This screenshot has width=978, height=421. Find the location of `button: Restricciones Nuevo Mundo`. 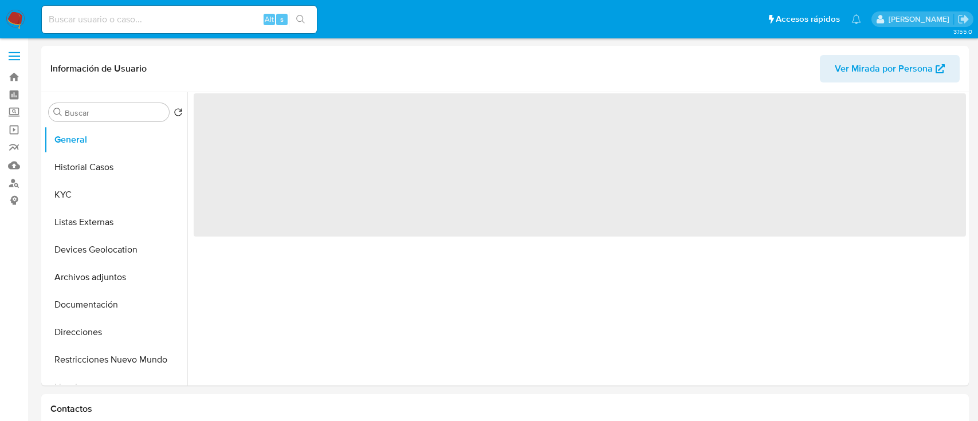

button: Restricciones Nuevo Mundo is located at coordinates (116, 360).